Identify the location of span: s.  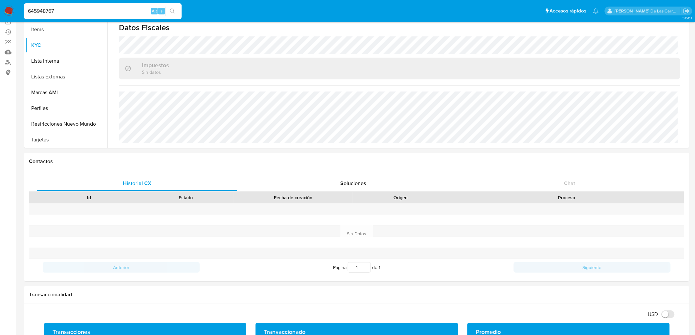
(162, 11).